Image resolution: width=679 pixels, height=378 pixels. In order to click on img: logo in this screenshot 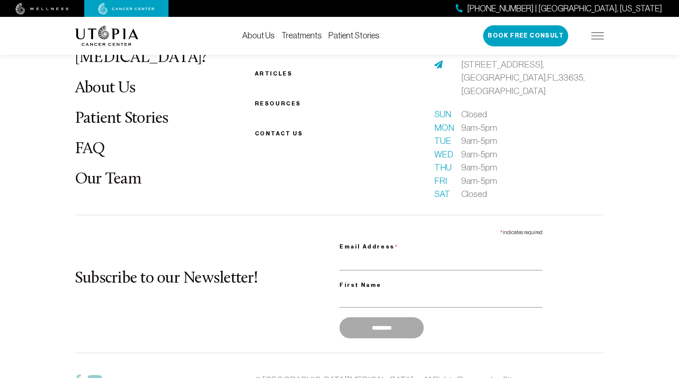, I will do `click(107, 36)`.